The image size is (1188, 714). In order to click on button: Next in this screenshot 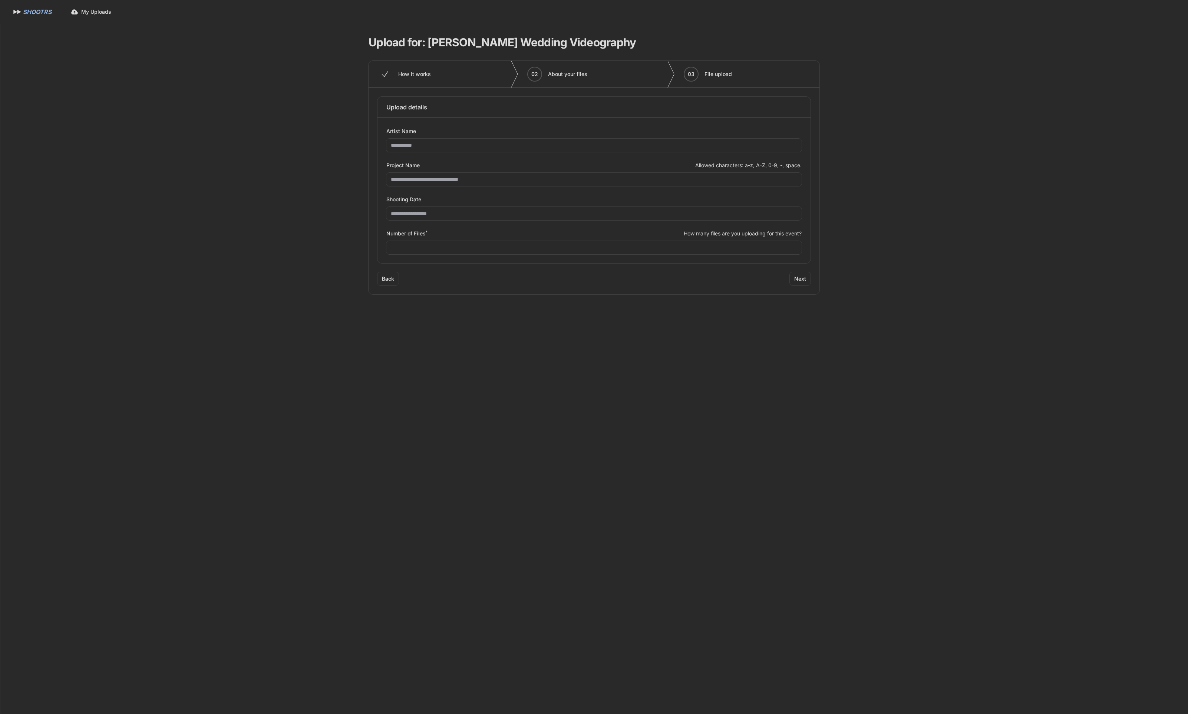, I will do `click(800, 279)`.